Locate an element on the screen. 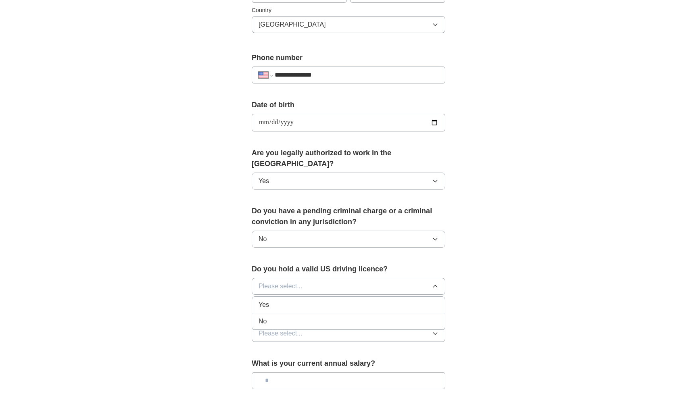  button: Yes is located at coordinates (348, 181).